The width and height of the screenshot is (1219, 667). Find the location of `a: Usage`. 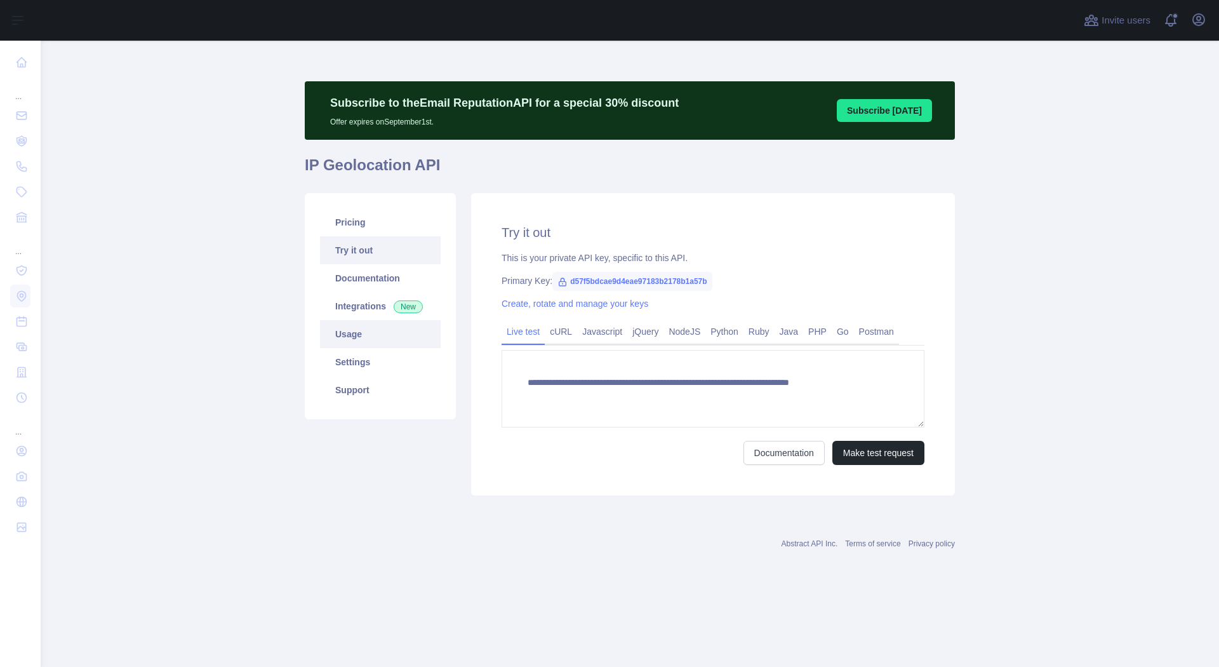

a: Usage is located at coordinates (380, 334).